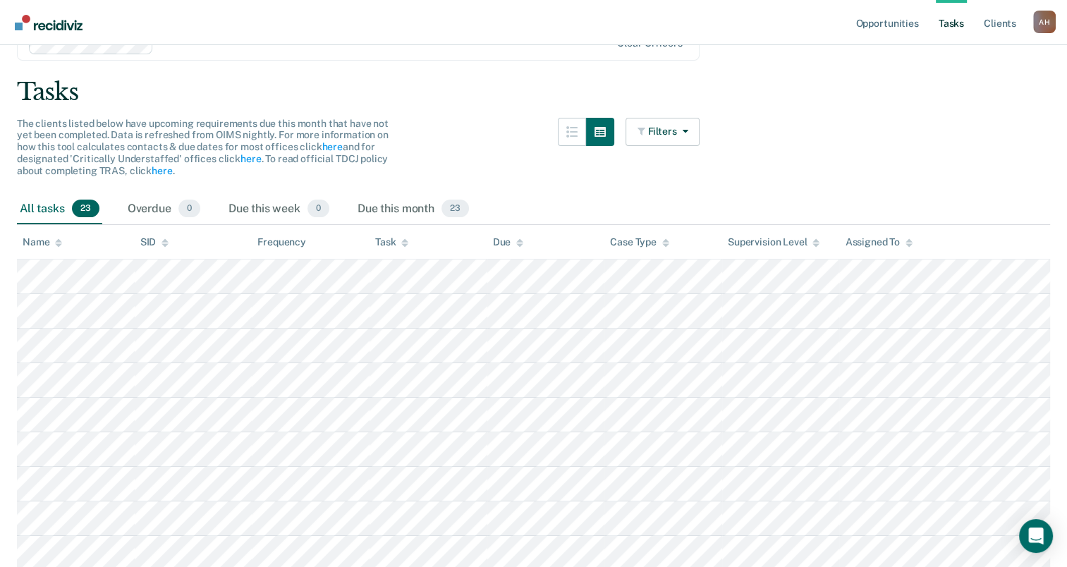  What do you see at coordinates (509, 242) in the screenshot?
I see `div: Due` at bounding box center [509, 242].